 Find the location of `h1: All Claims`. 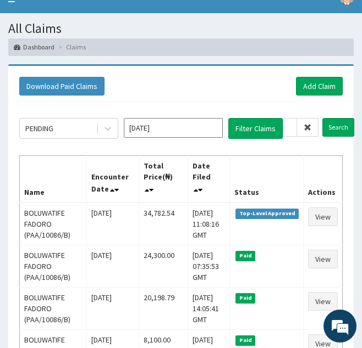

h1: All Claims is located at coordinates (181, 29).